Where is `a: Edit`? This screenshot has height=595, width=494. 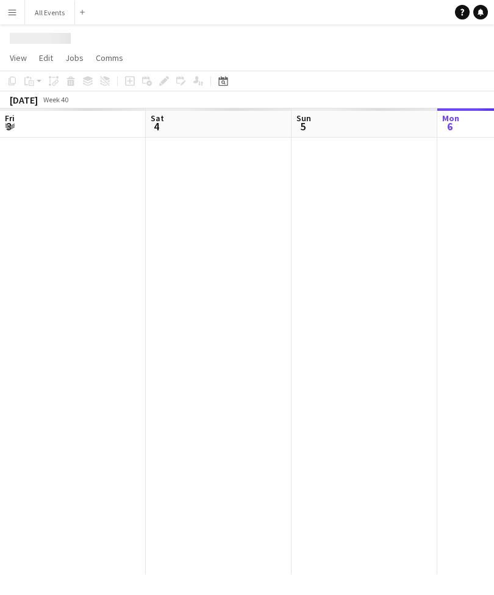 a: Edit is located at coordinates (46, 58).